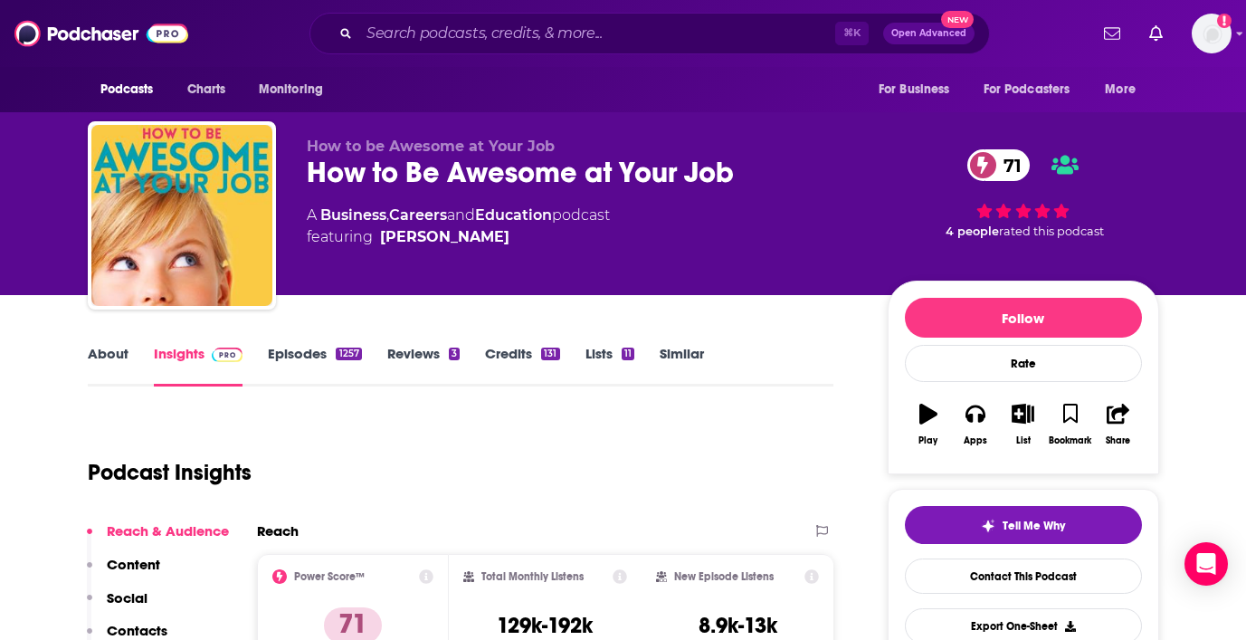  Describe the element at coordinates (928, 33) in the screenshot. I see `button: Open AdvancedNew` at that location.